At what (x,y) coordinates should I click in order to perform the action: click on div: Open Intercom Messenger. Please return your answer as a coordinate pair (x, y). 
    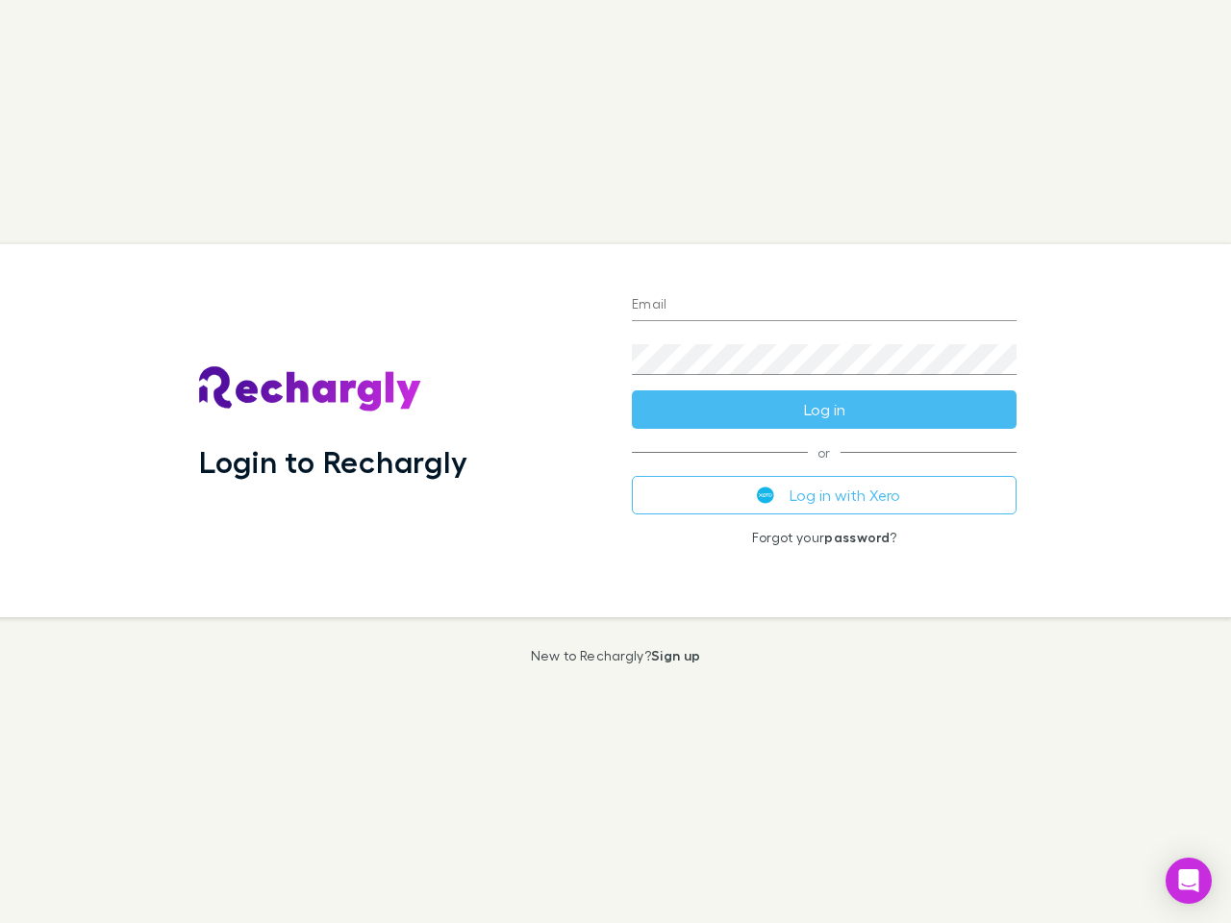
    Looking at the image, I should click on (1188, 881).